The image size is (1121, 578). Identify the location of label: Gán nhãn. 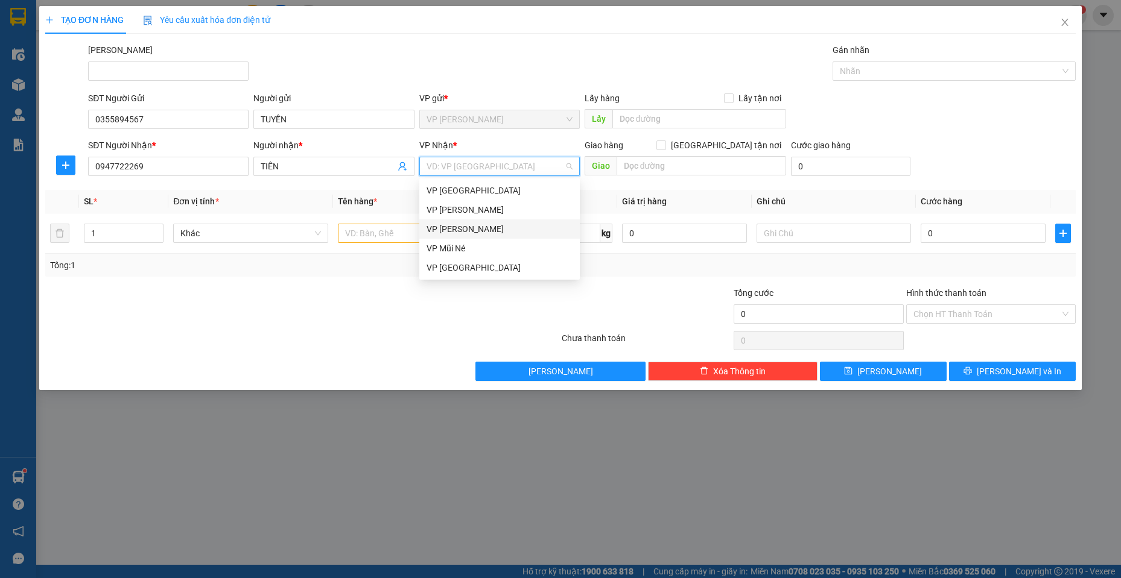
(850, 50).